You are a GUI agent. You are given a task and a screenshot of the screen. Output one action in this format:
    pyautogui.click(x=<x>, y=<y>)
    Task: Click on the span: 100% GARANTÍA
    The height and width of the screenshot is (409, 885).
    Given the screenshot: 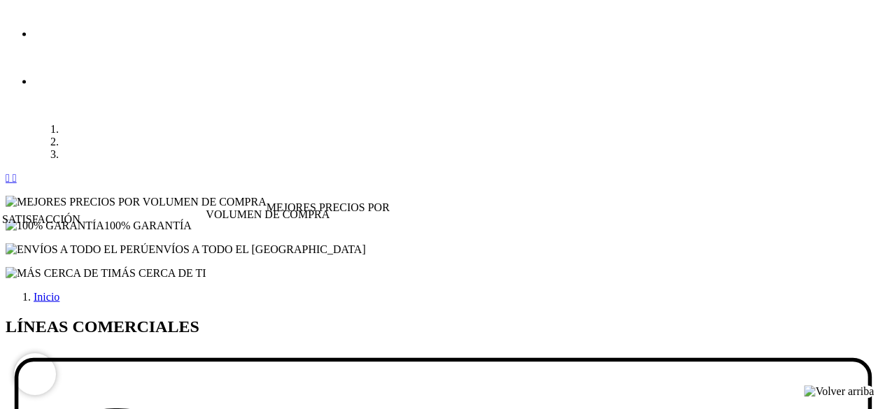 What is the action you would take?
    pyautogui.click(x=148, y=225)
    